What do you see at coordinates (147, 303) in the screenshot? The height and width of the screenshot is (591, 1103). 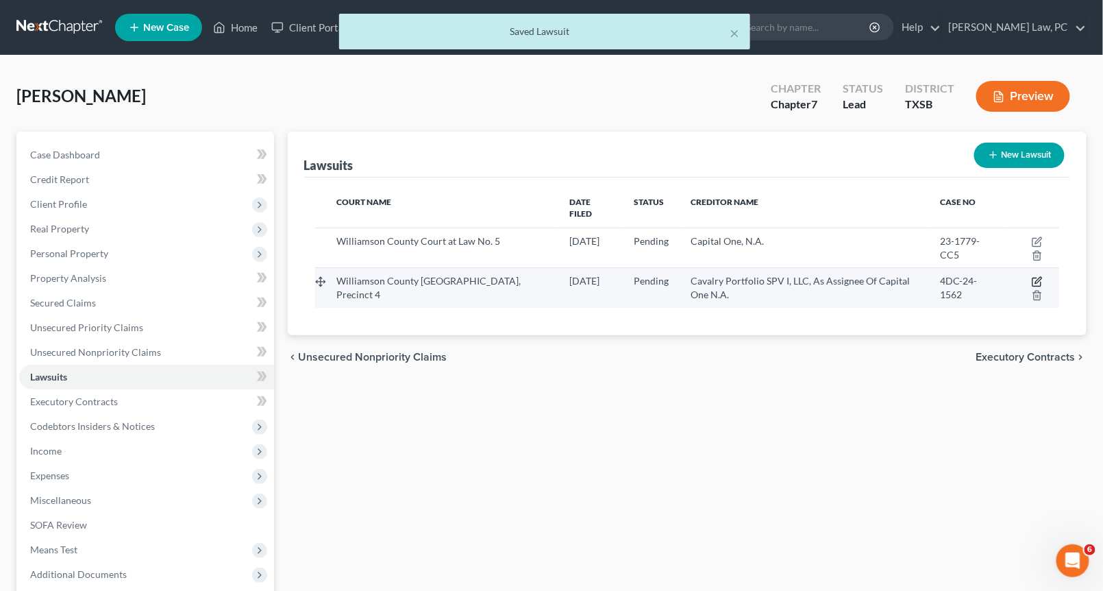 I see `a: Secured Claims` at bounding box center [147, 303].